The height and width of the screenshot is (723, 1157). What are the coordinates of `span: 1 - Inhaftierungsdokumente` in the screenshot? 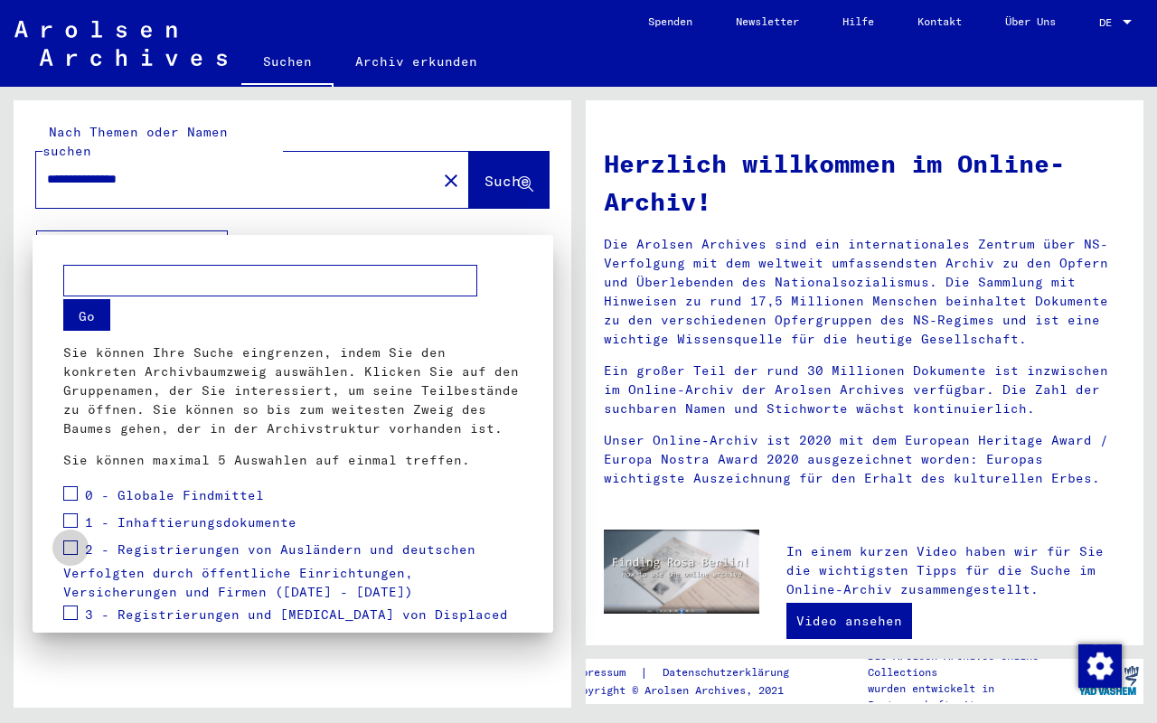 It's located at (191, 522).